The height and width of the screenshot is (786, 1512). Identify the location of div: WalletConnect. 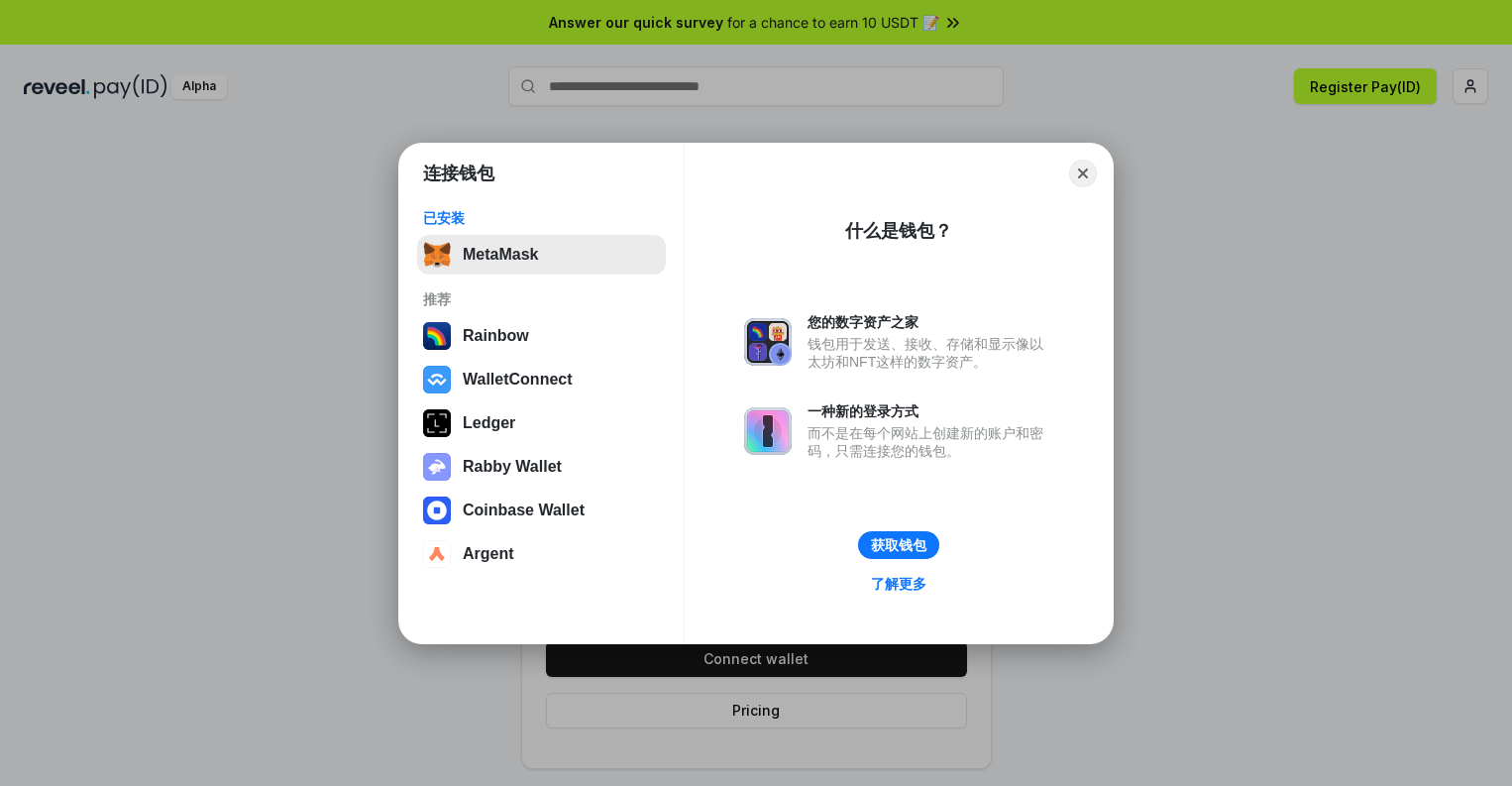
(517, 380).